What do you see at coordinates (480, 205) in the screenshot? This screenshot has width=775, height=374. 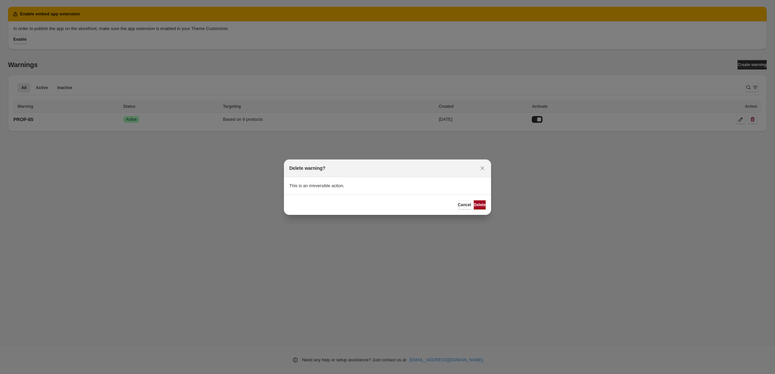 I see `span: Delete` at bounding box center [480, 205].